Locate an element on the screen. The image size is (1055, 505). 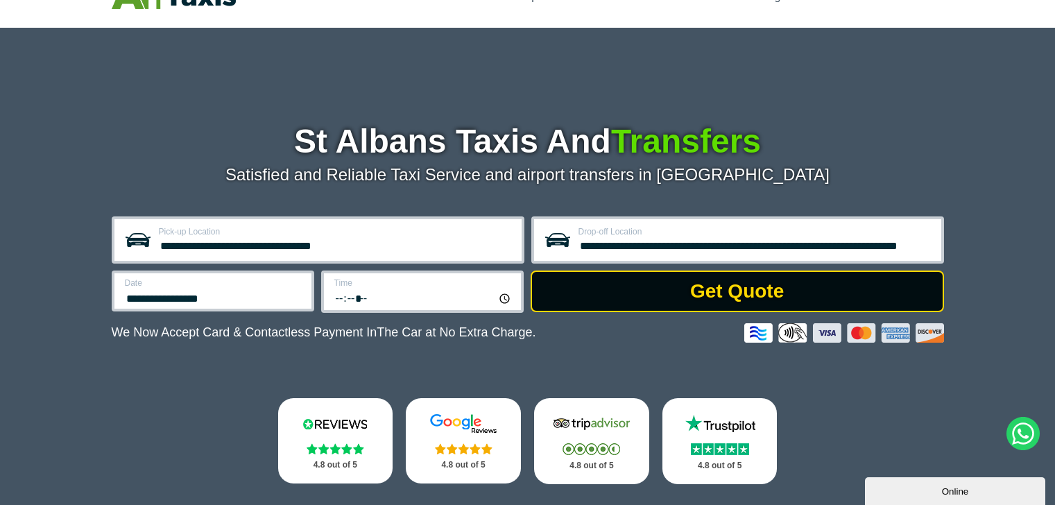
p: We Now Accept Card & Contactless Payment In is located at coordinates (324, 332).